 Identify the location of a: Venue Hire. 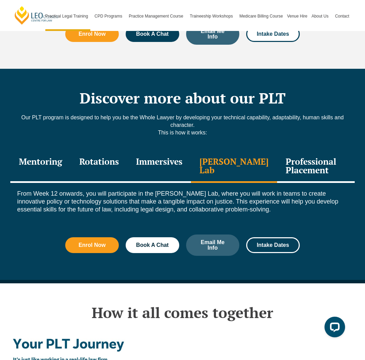
(297, 16).